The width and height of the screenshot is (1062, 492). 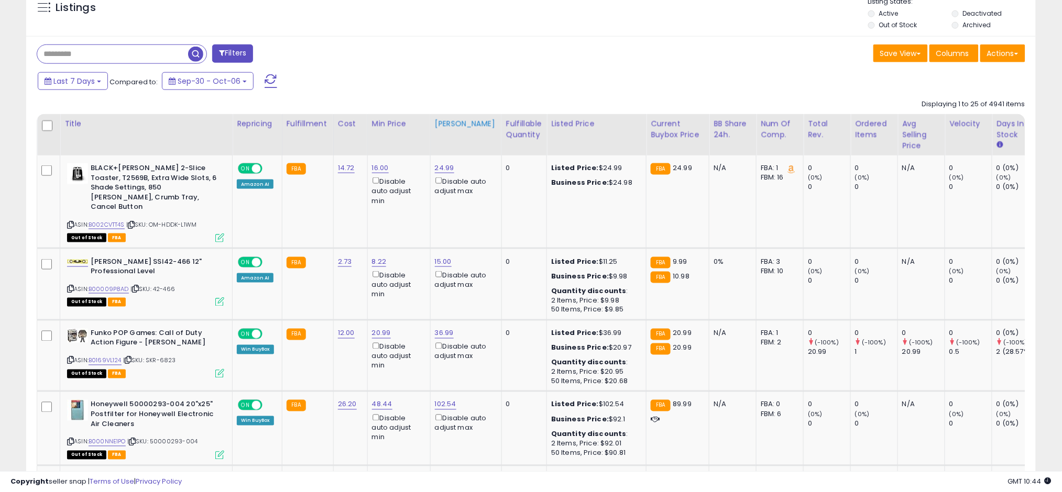 What do you see at coordinates (778, 405) in the screenshot?
I see `div: FBA: 0` at bounding box center [778, 405].